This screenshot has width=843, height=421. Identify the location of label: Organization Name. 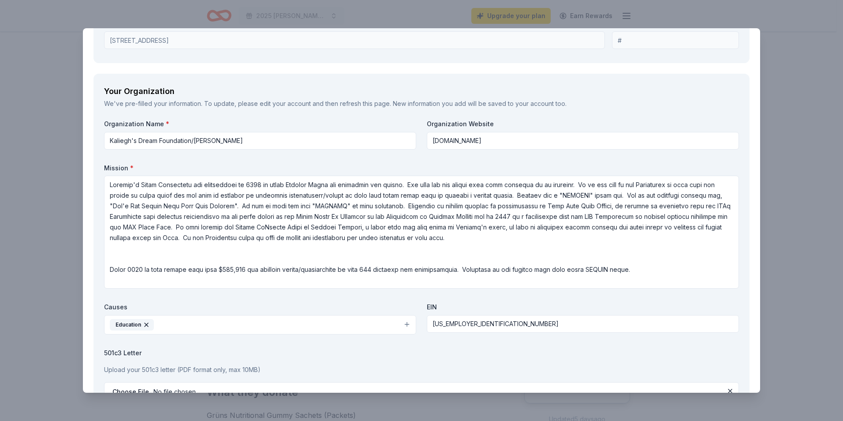
(260, 124).